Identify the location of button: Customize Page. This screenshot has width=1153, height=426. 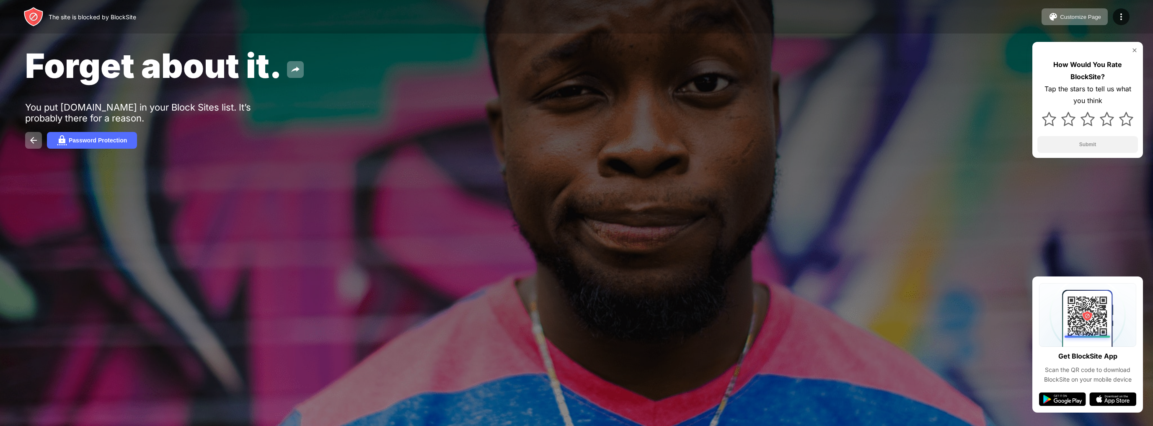
(1074, 17).